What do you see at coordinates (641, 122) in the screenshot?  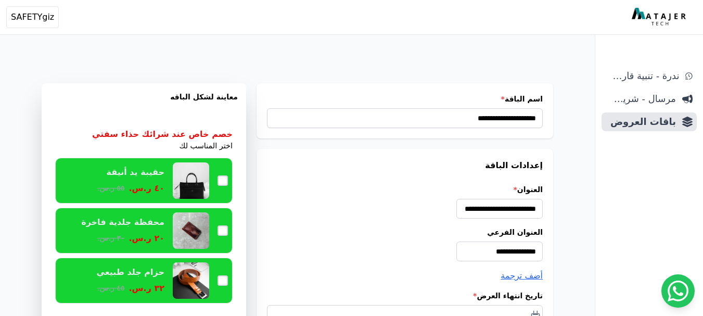 I see `span: باقات العروض` at bounding box center [641, 122].